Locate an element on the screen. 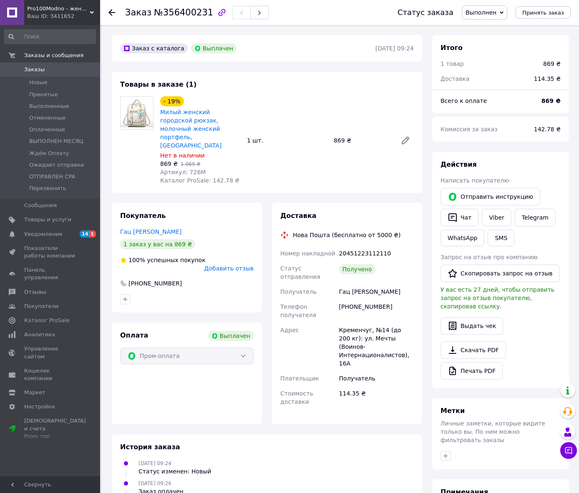 This screenshot has height=493, width=579. b: 869 ₴ is located at coordinates (551, 101).